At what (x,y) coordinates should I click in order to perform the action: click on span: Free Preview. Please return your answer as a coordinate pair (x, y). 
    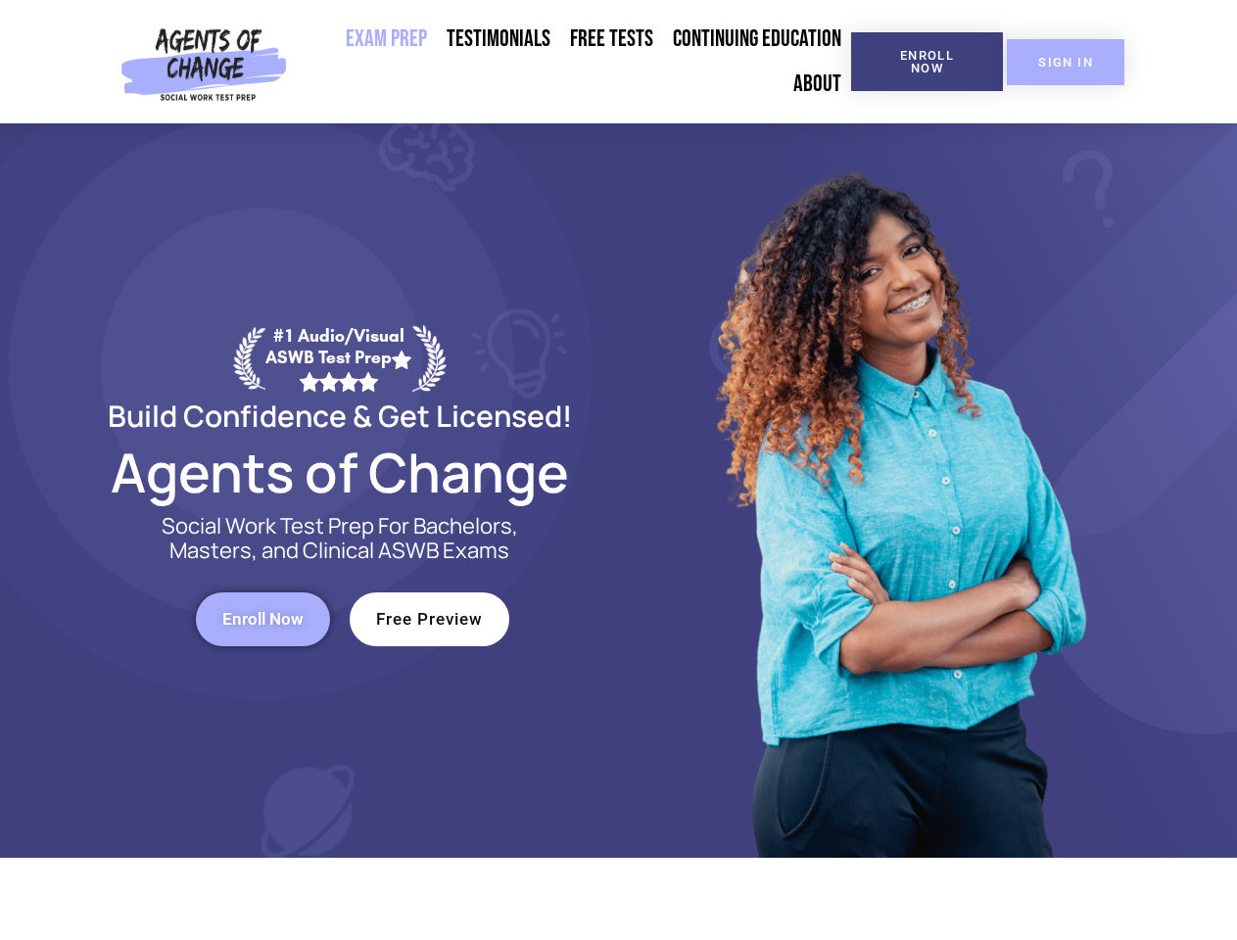
    Looking at the image, I should click on (429, 619).